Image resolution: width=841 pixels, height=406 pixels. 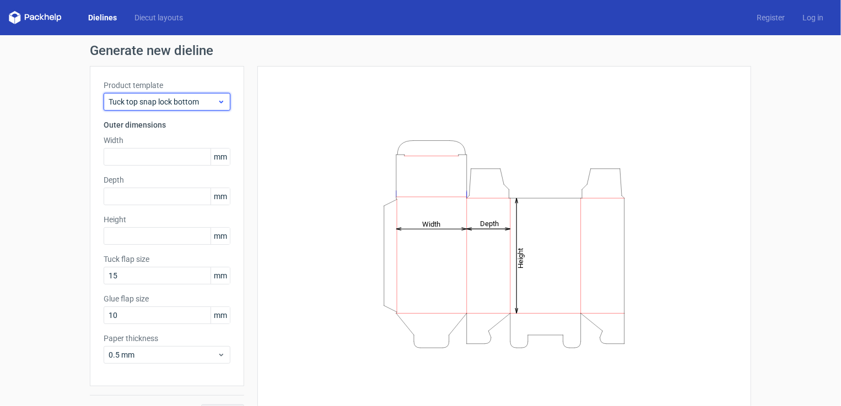 I want to click on a: Dielines, so click(x=102, y=18).